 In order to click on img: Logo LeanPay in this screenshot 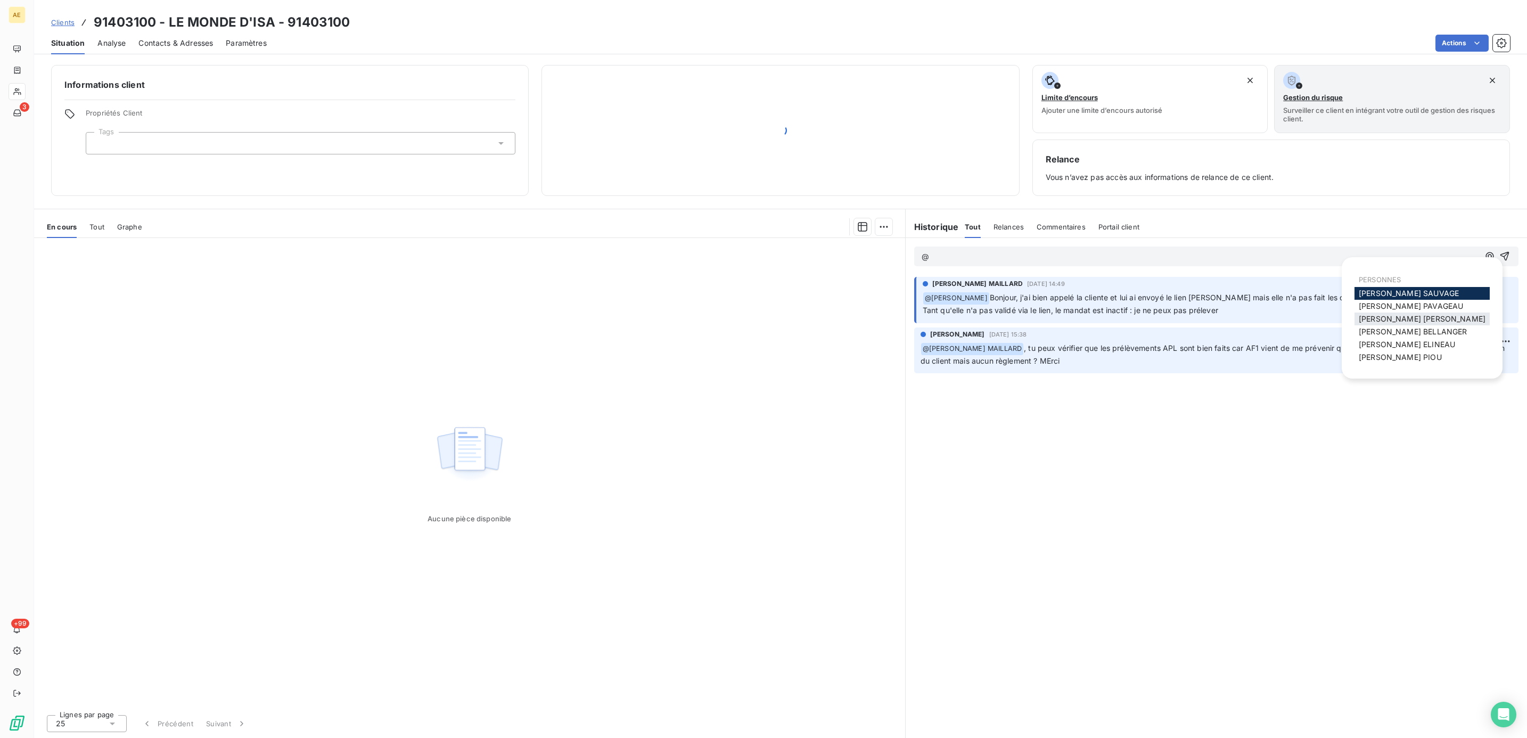, I will do `click(17, 723)`.